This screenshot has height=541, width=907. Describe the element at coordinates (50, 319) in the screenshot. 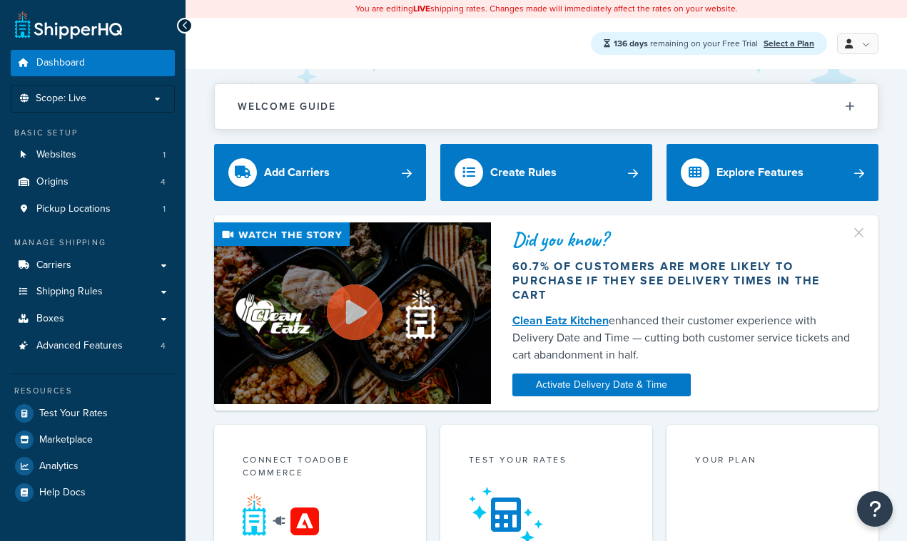

I see `span: Boxes` at that location.